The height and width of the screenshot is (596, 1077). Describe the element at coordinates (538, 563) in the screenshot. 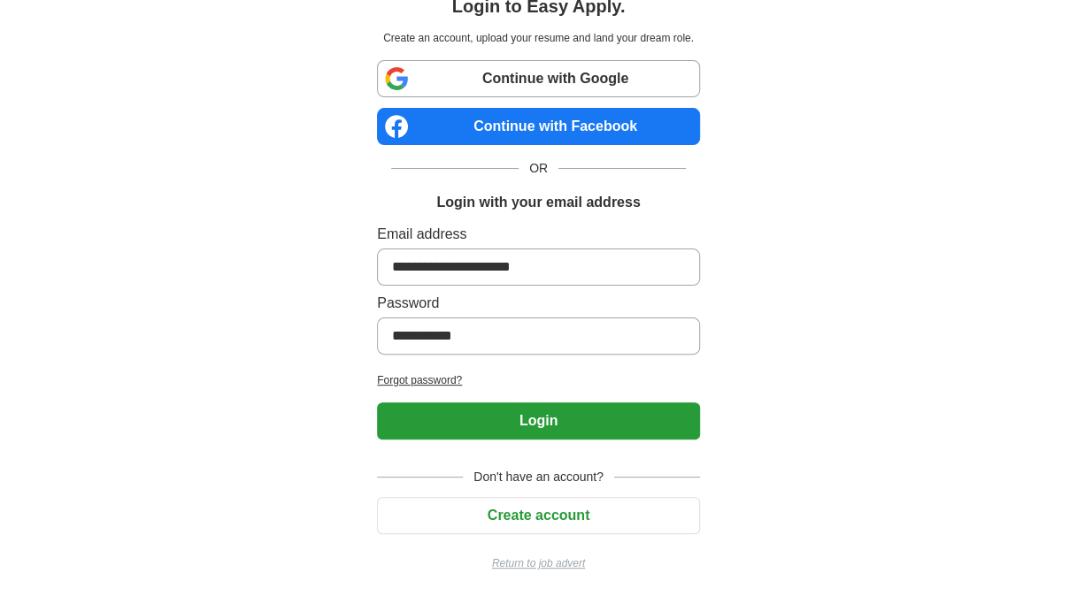

I see `p: Return to job advert` at that location.